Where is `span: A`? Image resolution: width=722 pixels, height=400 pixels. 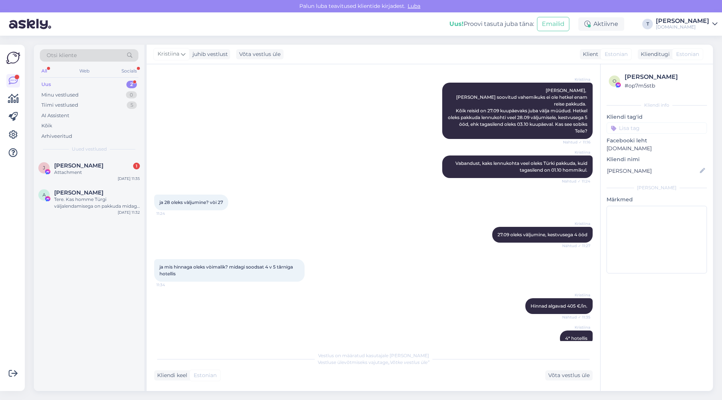
span: A is located at coordinates (44, 195).